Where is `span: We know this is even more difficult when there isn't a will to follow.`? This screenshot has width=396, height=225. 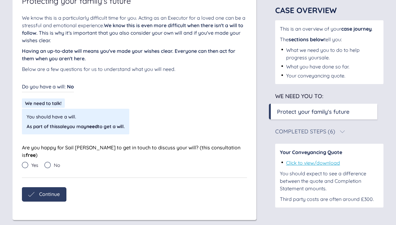 span: We know this is even more difficult when there isn't a will to follow. is located at coordinates (132, 29).